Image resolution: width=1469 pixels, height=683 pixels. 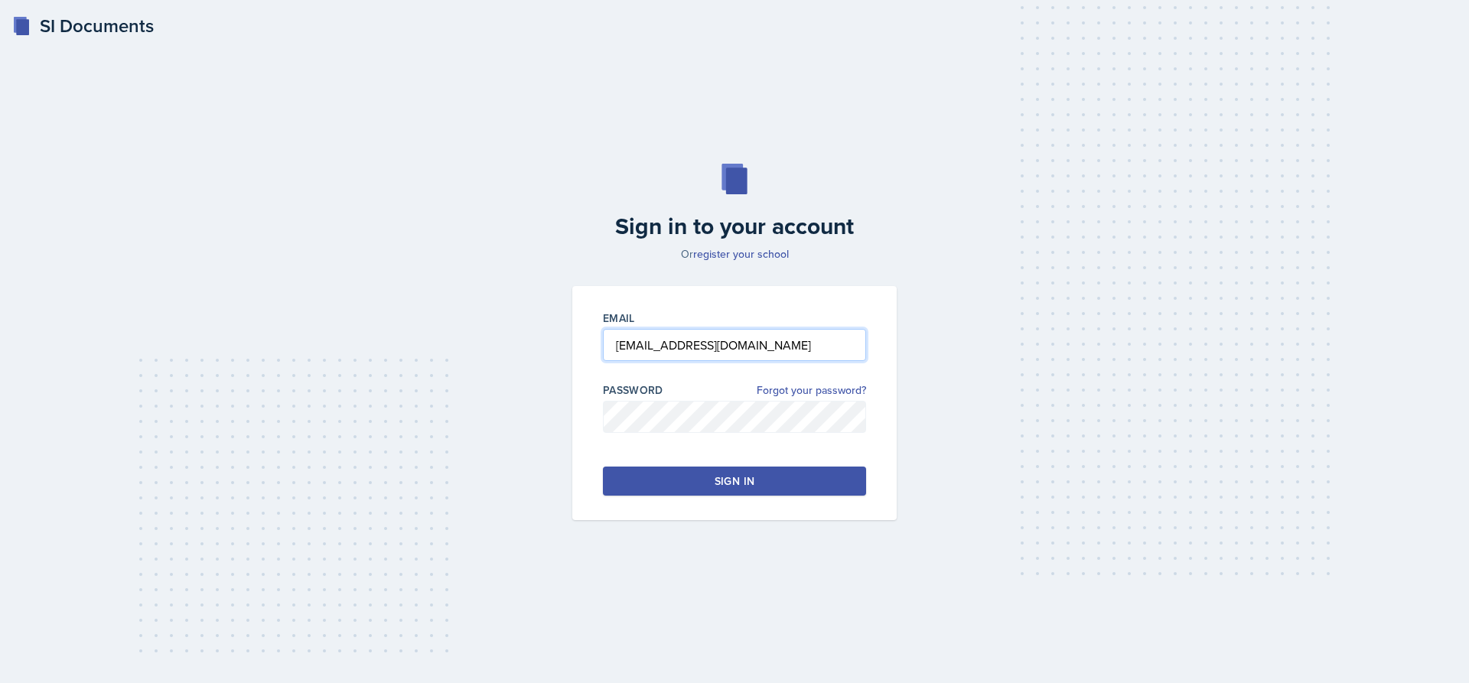 What do you see at coordinates (741, 254) in the screenshot?
I see `a: register your school` at bounding box center [741, 254].